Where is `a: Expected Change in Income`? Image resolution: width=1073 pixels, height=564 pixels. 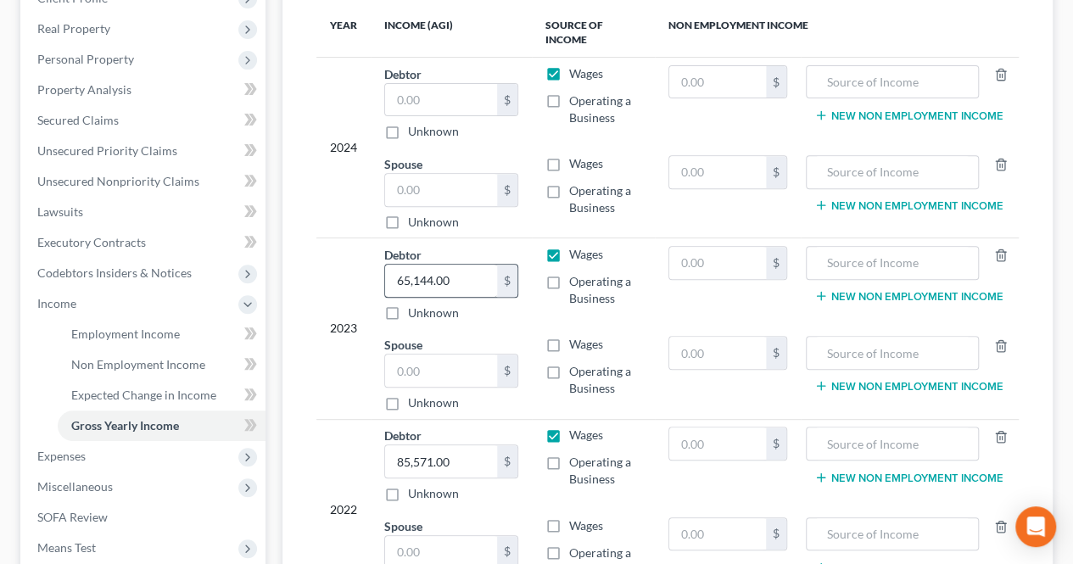
a: Expected Change in Income is located at coordinates (161, 395).